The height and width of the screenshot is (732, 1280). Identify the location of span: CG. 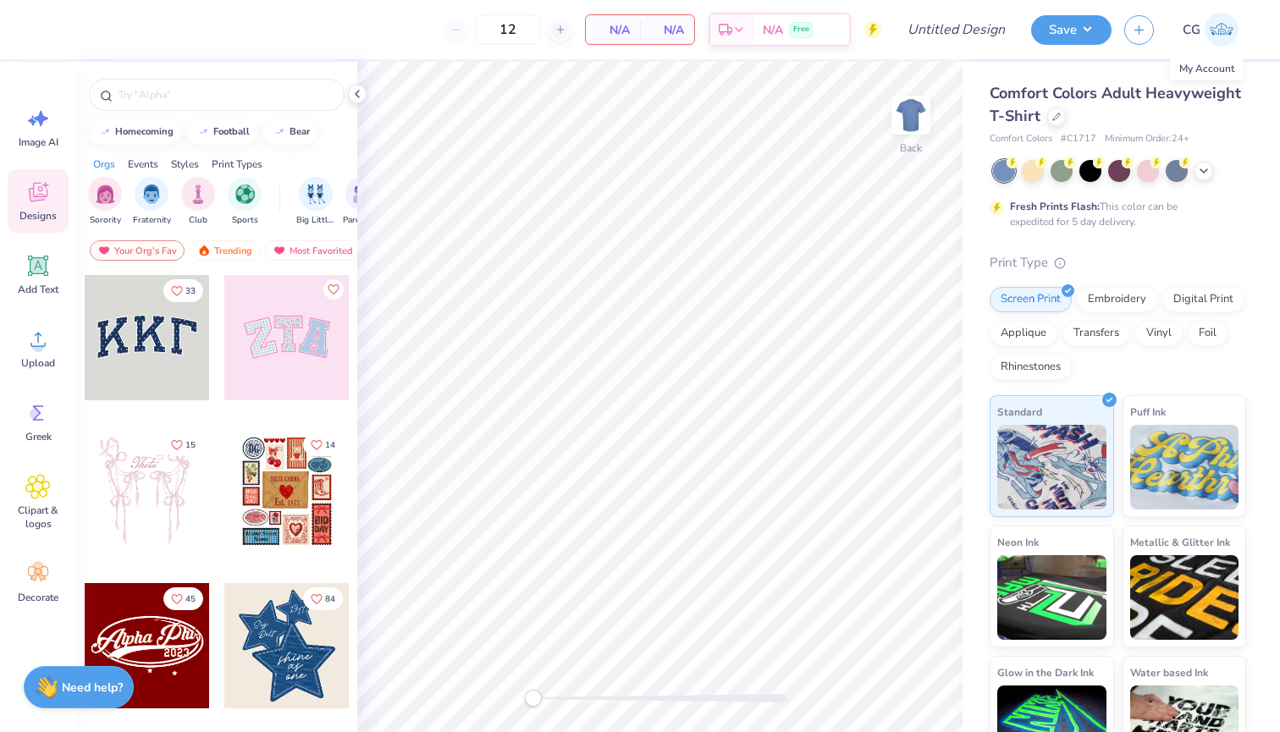
(1191, 30).